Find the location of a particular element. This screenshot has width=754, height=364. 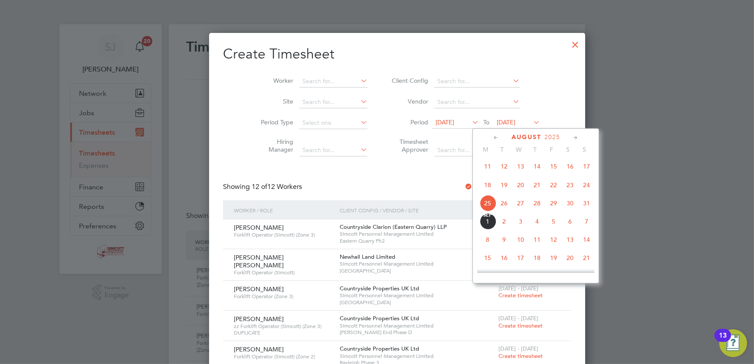

label: Period is located at coordinates (409, 122).